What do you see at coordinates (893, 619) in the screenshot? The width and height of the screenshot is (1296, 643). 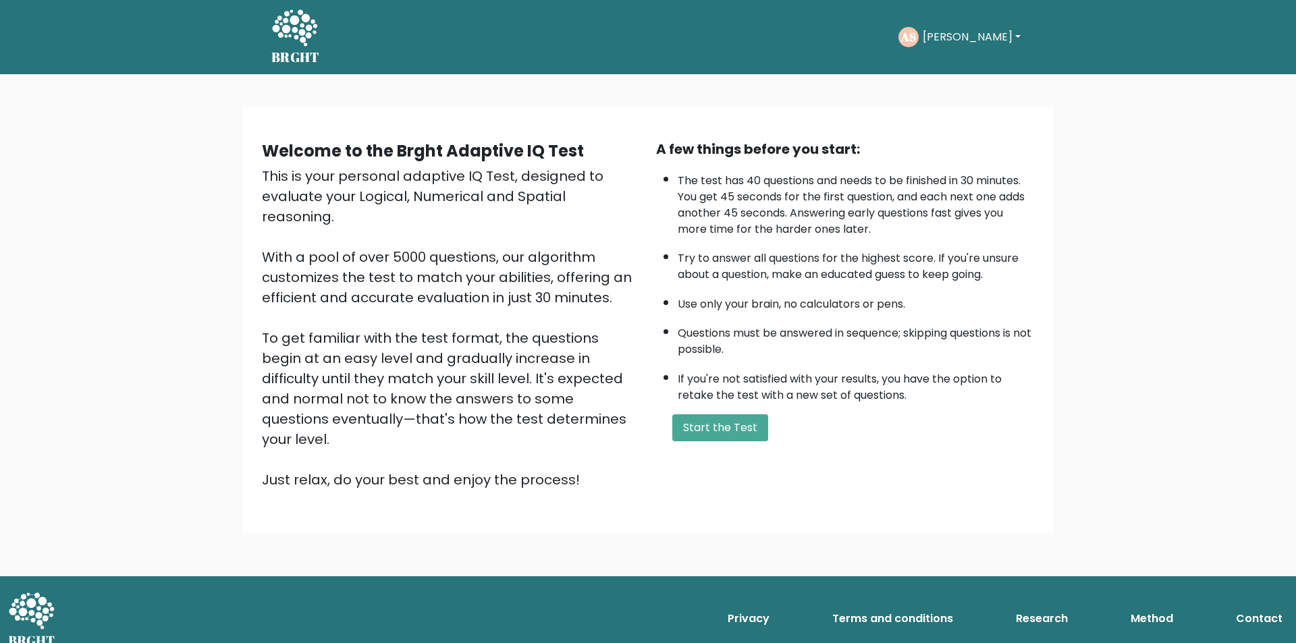 I see `a: Terms and conditions` at bounding box center [893, 619].